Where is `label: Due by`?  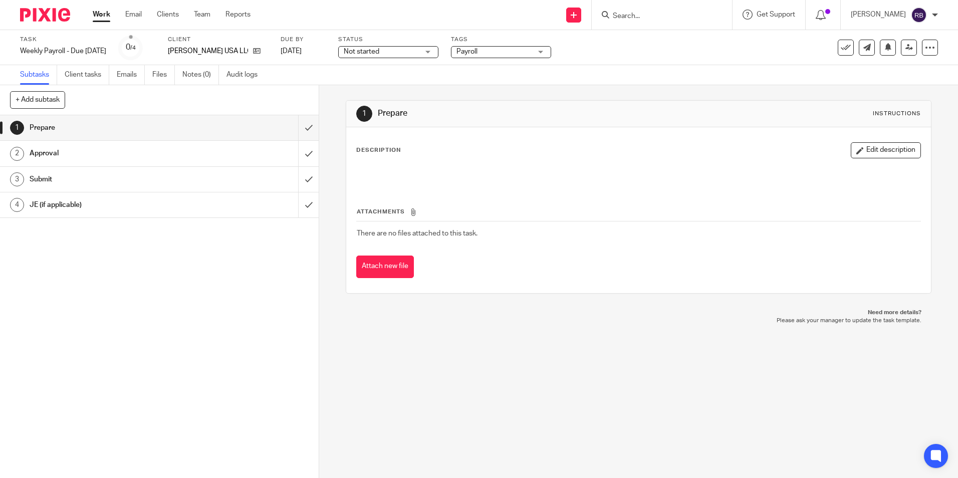
label: Due by is located at coordinates (303, 40).